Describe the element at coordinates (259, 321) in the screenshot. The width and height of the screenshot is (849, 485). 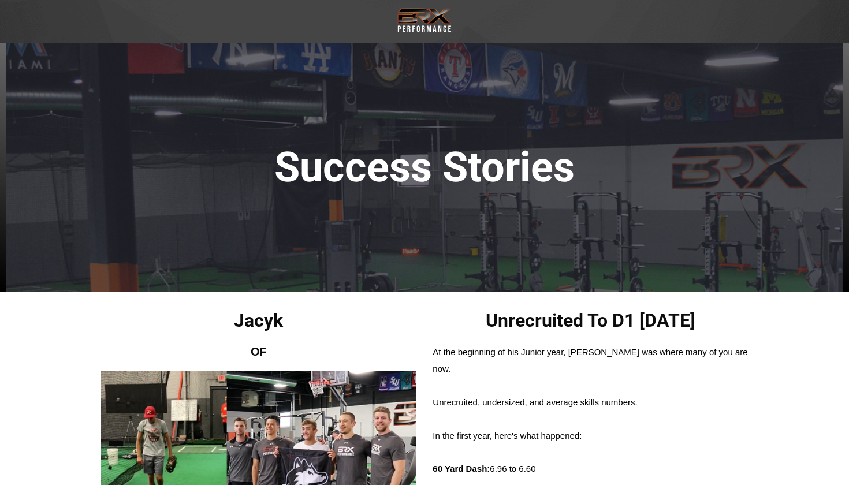
I see `h2: Jacyk` at that location.